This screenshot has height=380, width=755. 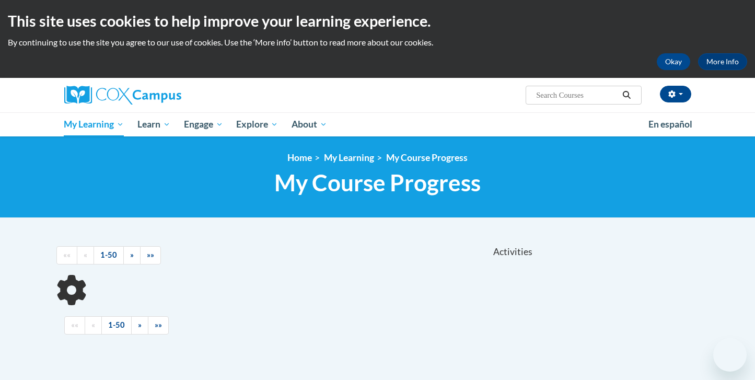 What do you see at coordinates (154, 124) in the screenshot?
I see `a: Learn` at bounding box center [154, 124].